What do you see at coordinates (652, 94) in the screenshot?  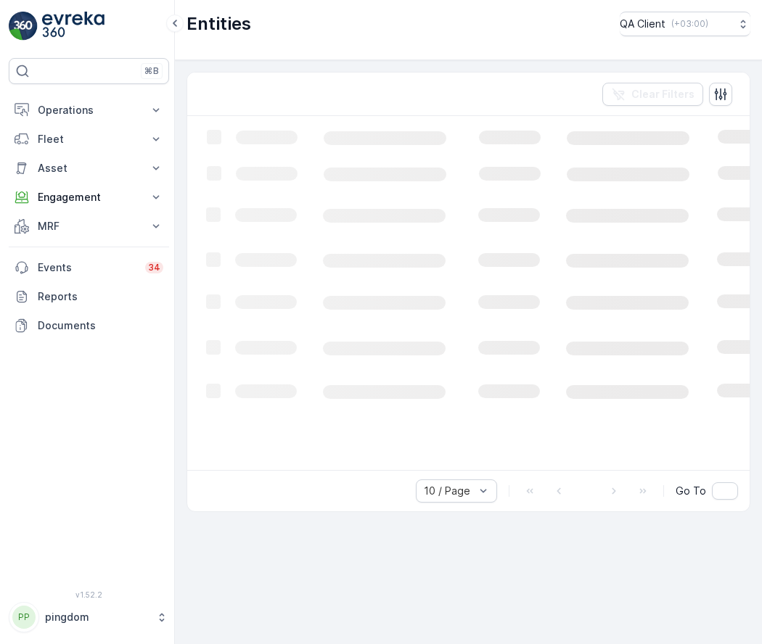 I see `button: Clear Filters` at bounding box center [652, 94].